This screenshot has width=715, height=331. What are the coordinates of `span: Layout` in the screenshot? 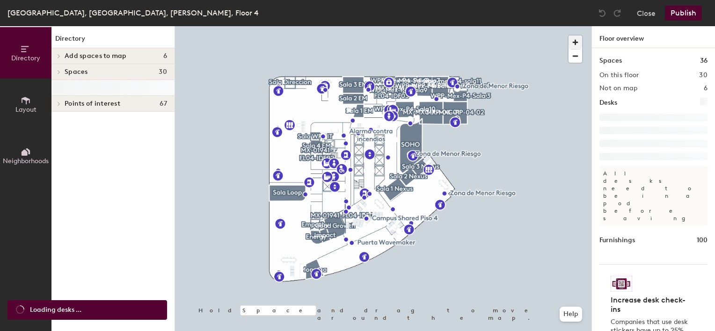 It's located at (26, 110).